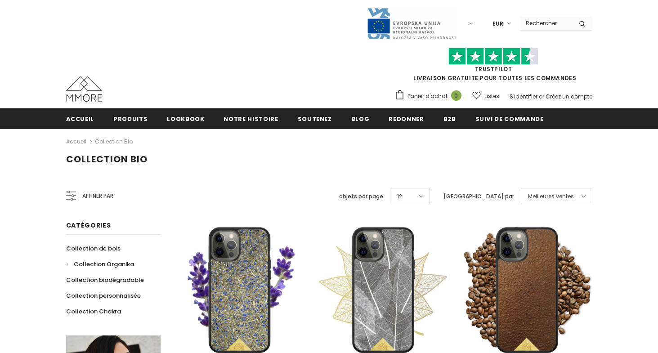  I want to click on a: B2B, so click(450, 118).